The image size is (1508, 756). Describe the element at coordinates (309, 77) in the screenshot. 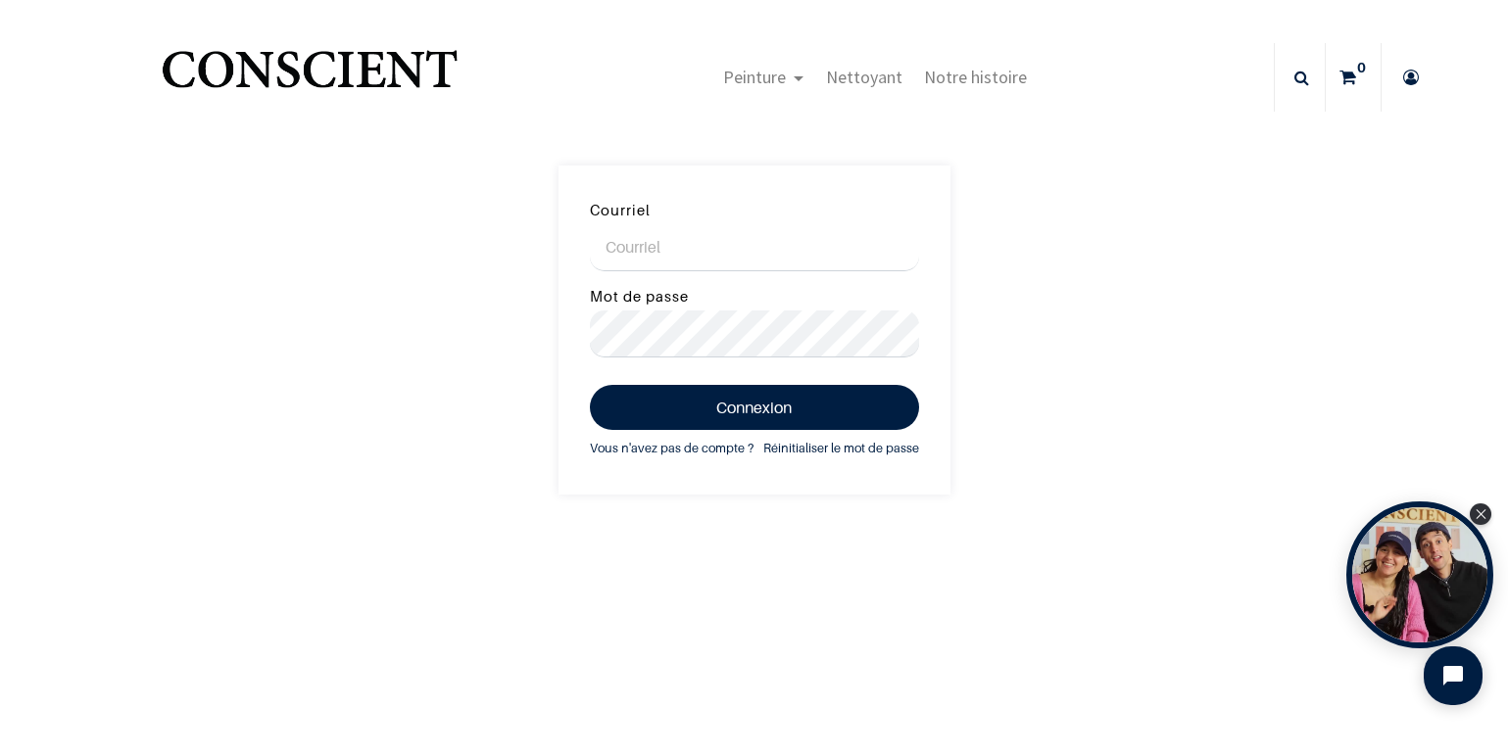

I see `img: Conscient` at that location.